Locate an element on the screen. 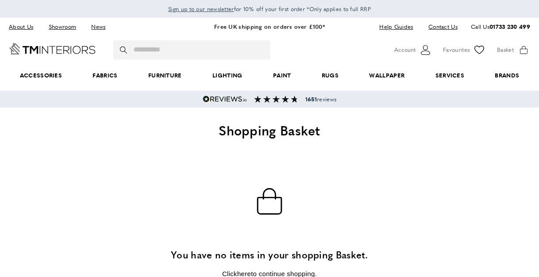 The width and height of the screenshot is (539, 277). a: Go to Home page is located at coordinates (52, 49).